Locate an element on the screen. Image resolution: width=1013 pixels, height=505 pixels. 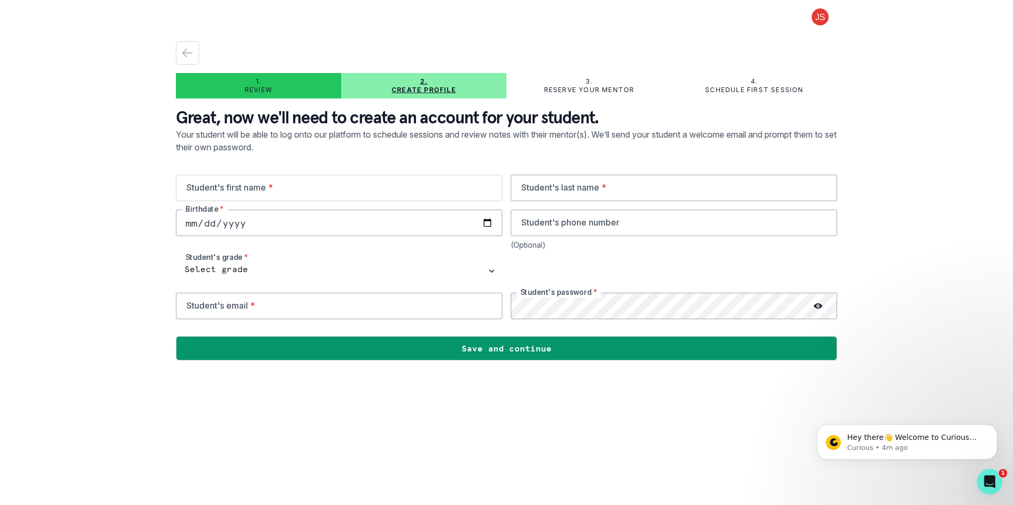
p: Your student will be able to log onto our platform to schedule sessions and review notes with the... is located at coordinates (506, 151).